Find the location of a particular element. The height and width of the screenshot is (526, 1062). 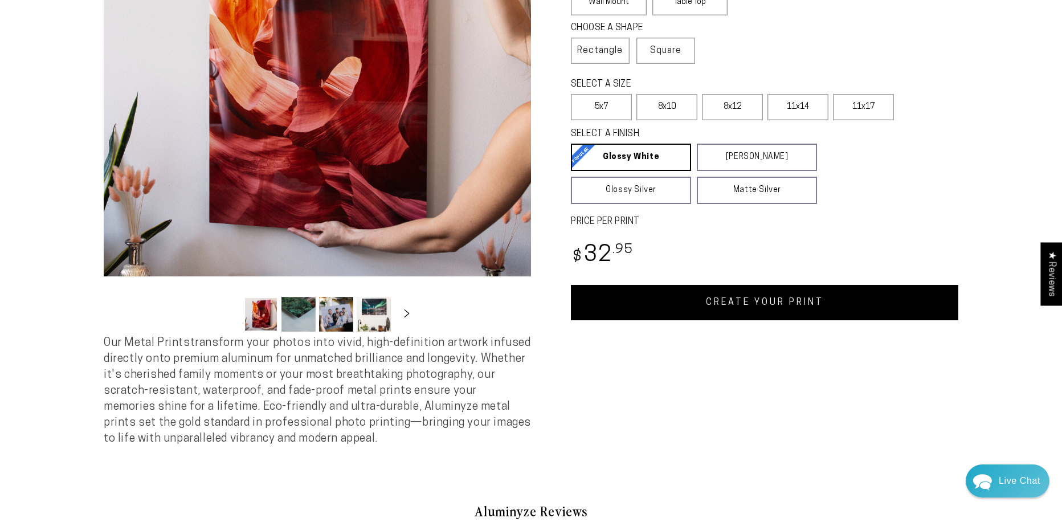

h2: Aluminyze Reviews is located at coordinates (531, 511).